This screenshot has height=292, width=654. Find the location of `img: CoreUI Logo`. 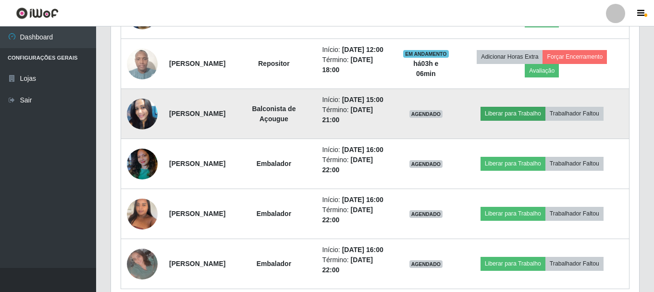

img: CoreUI Logo is located at coordinates (37, 13).